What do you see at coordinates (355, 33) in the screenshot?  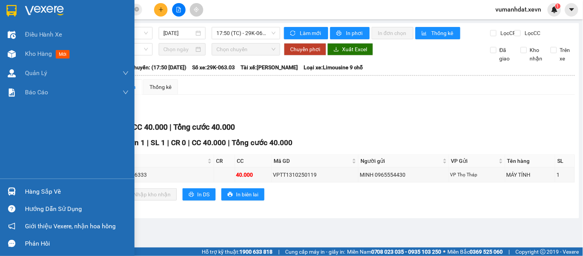 I see `span: In phơi` at bounding box center [355, 33].